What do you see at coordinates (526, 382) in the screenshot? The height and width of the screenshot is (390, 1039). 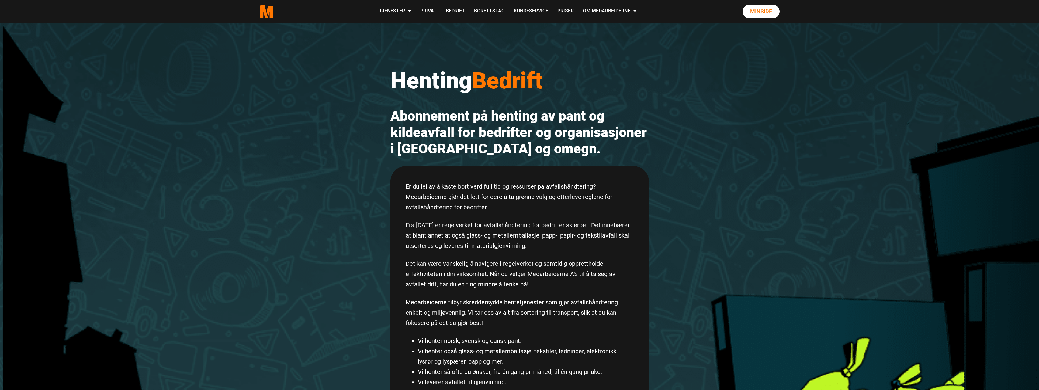 I see `li: Vi leverer avfallet til gjenvinning.` at bounding box center [526, 382].